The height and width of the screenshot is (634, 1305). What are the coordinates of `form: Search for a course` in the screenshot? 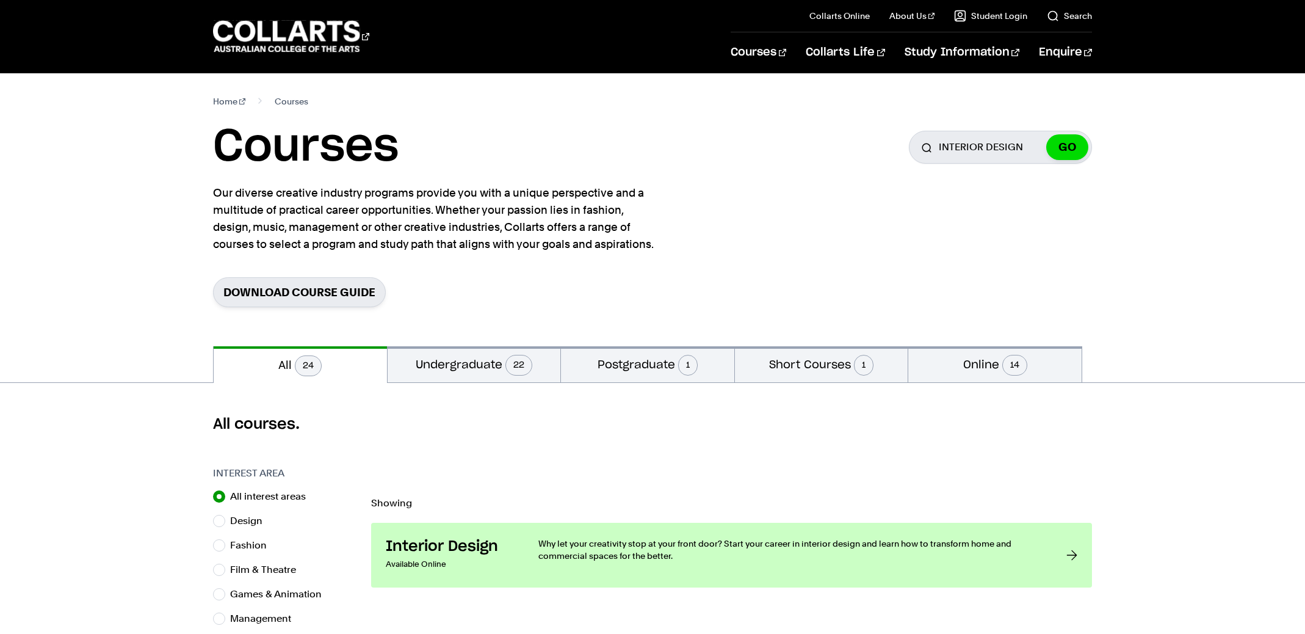 It's located at (1001, 147).